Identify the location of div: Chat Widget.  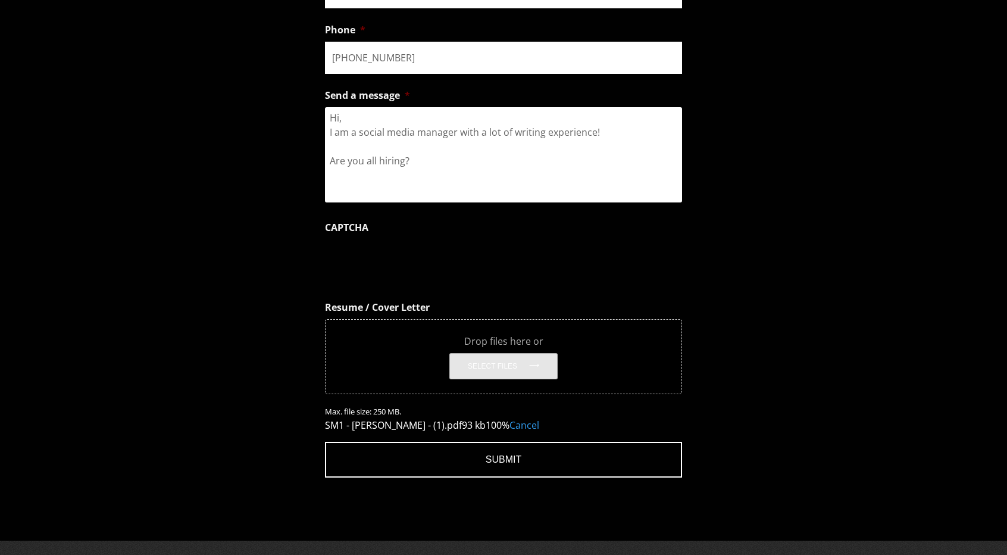
(900, 486).